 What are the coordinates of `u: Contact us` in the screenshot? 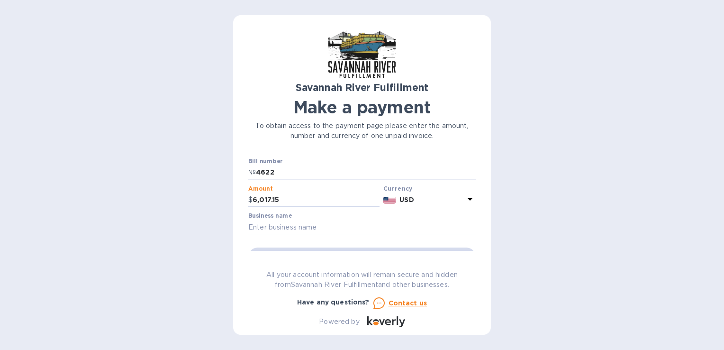 It's located at (408, 303).